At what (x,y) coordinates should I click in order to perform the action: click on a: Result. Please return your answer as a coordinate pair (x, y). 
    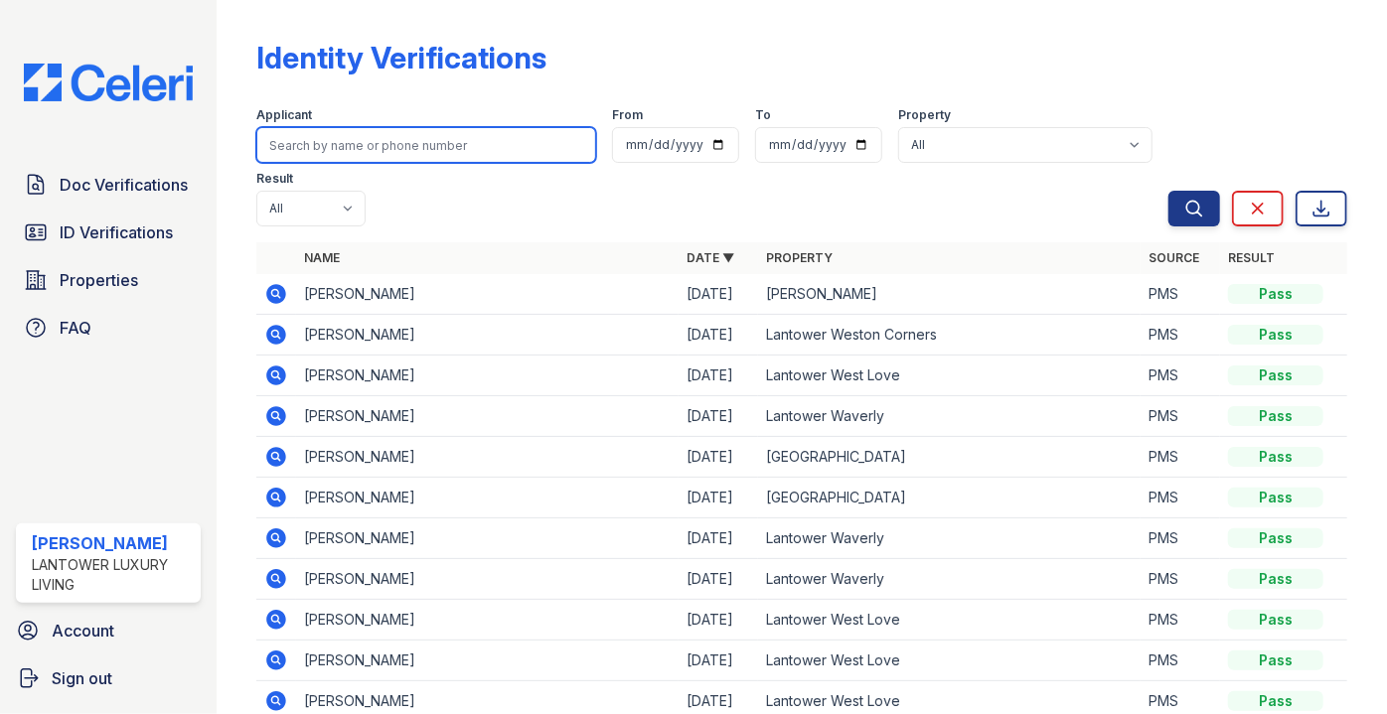
    Looking at the image, I should click on (1251, 257).